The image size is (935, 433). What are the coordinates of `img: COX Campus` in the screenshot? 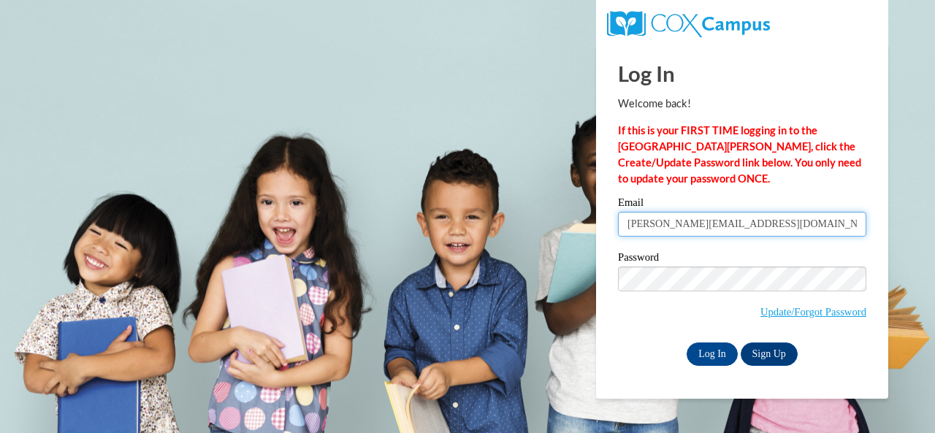 It's located at (688, 24).